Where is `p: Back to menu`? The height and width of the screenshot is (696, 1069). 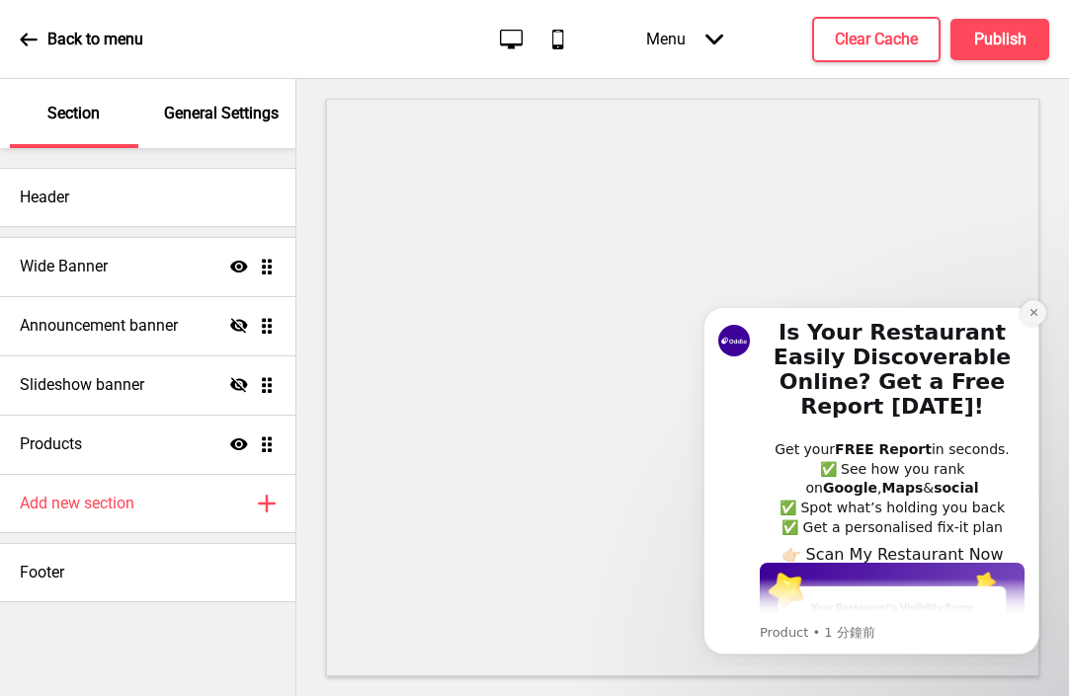
p: Back to menu is located at coordinates (95, 40).